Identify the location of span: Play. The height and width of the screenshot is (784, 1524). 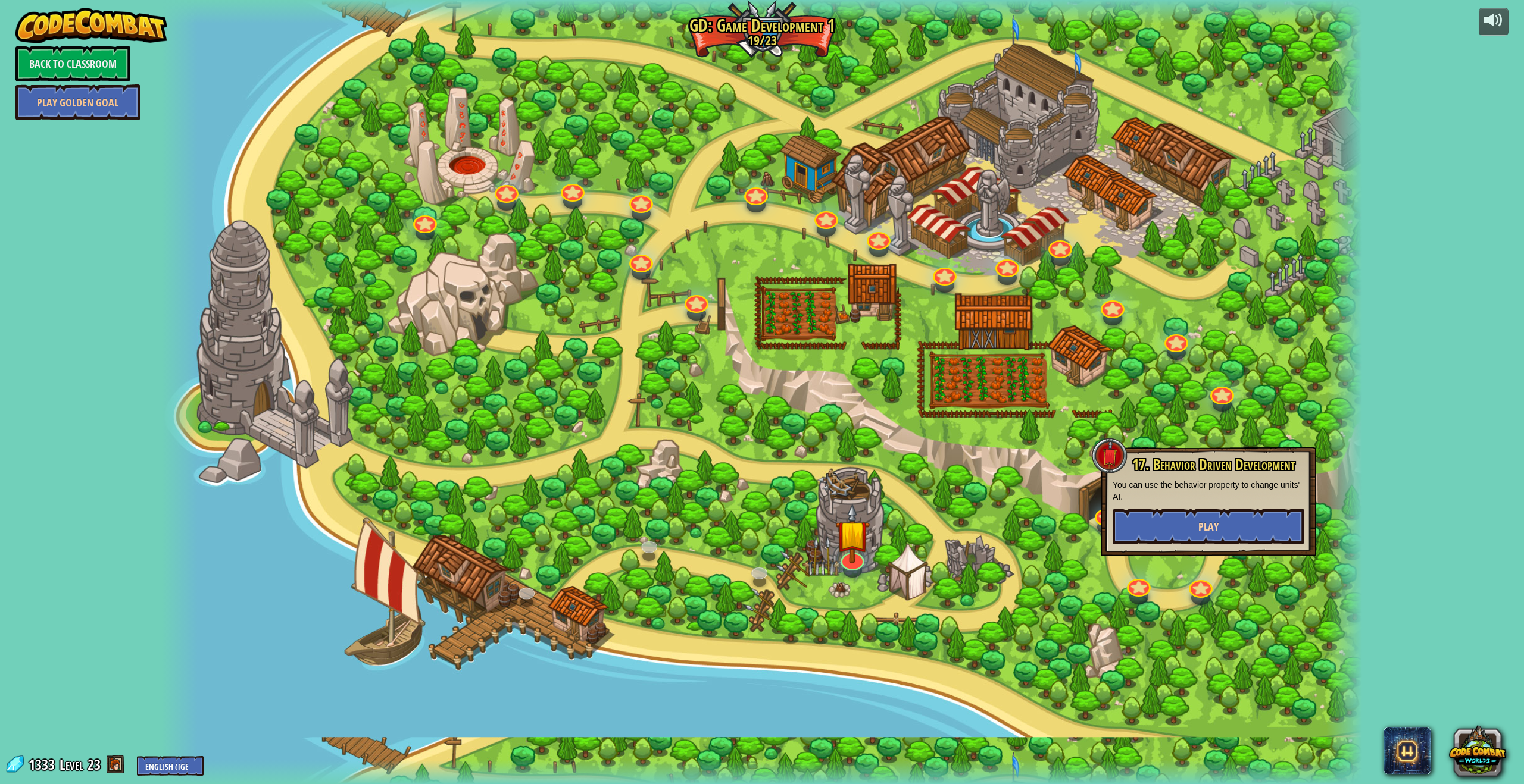
(1208, 526).